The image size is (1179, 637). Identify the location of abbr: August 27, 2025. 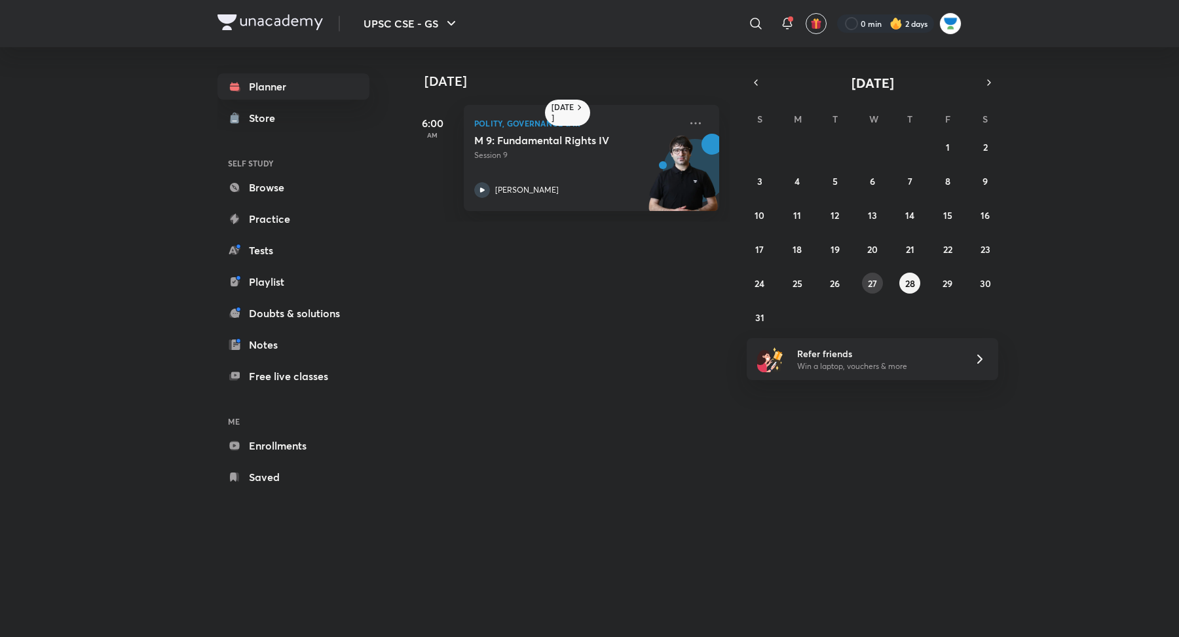
(873, 283).